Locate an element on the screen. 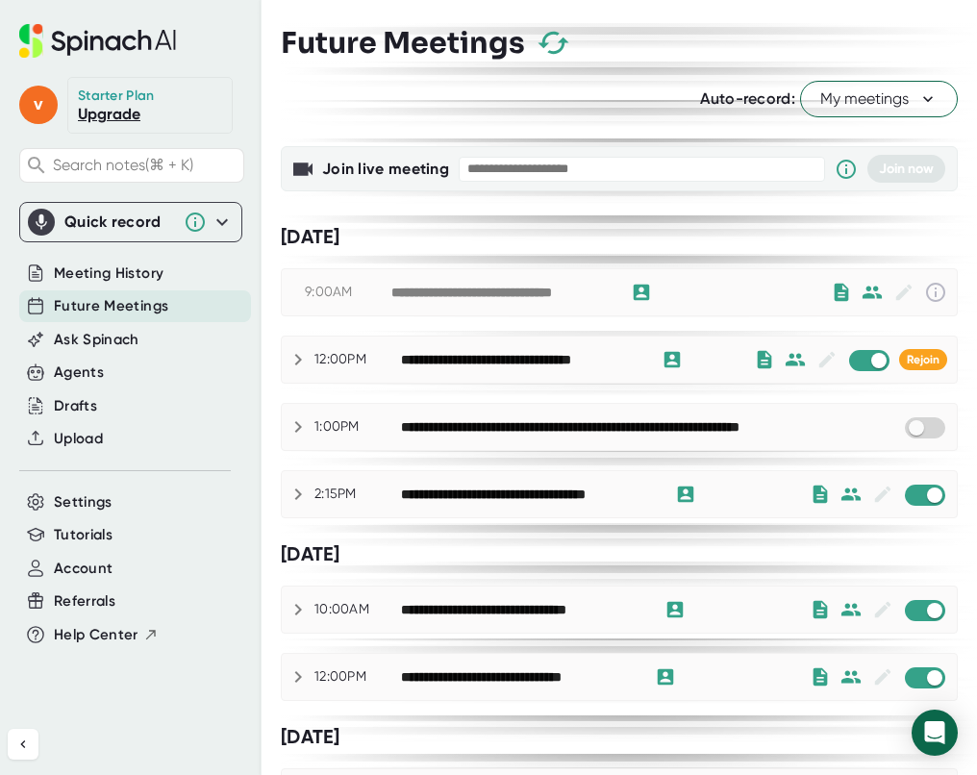 Image resolution: width=977 pixels, height=775 pixels. button: Drafts is located at coordinates (75, 406).